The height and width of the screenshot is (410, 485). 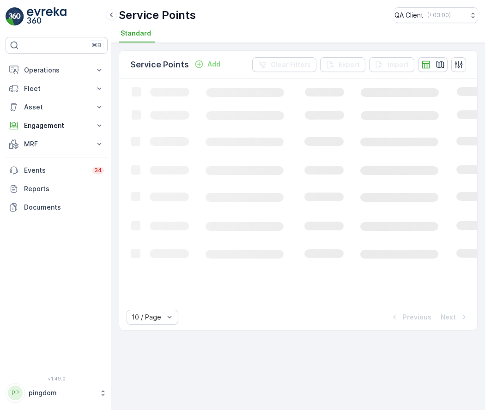 I want to click on a: Reports, so click(x=56, y=189).